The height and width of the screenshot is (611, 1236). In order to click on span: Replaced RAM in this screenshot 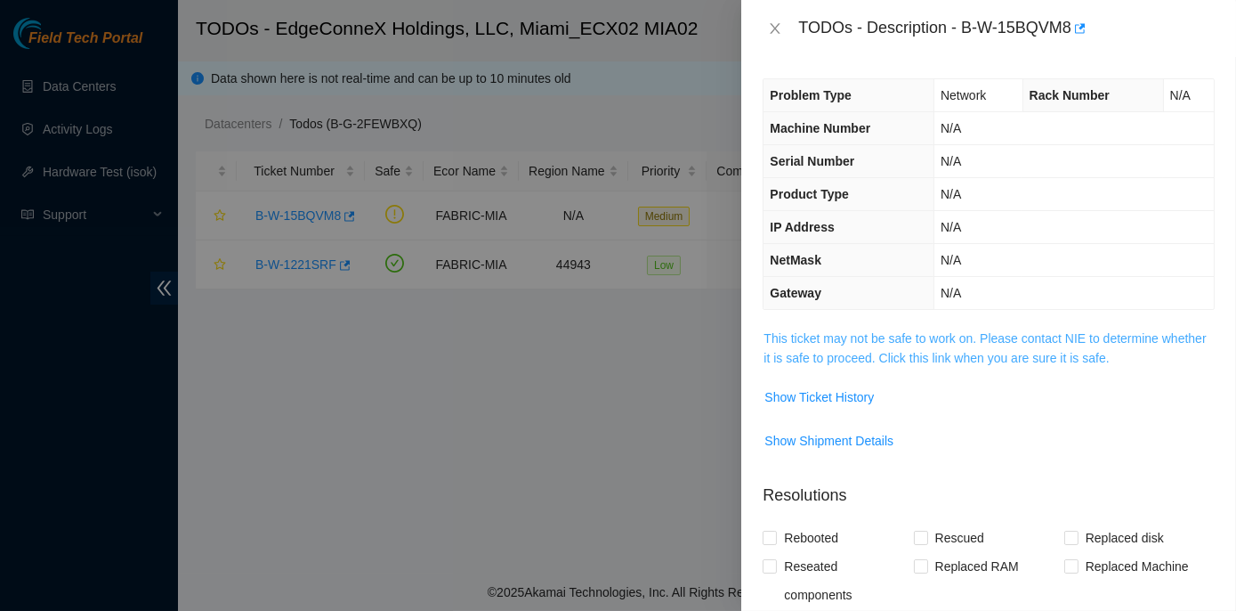, I will do `click(977, 566)`.